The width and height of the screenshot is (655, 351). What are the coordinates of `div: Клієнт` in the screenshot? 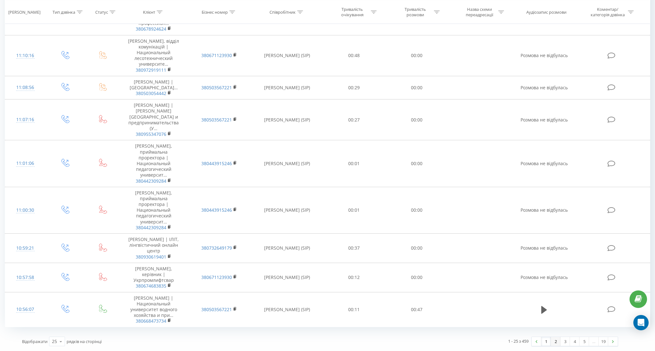 It's located at (149, 12).